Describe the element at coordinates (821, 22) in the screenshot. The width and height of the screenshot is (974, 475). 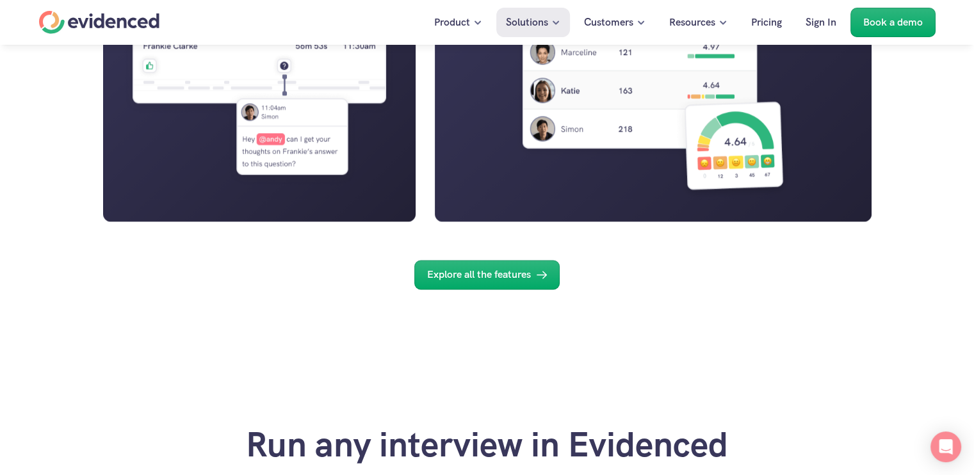
I see `p: Sign In` at that location.